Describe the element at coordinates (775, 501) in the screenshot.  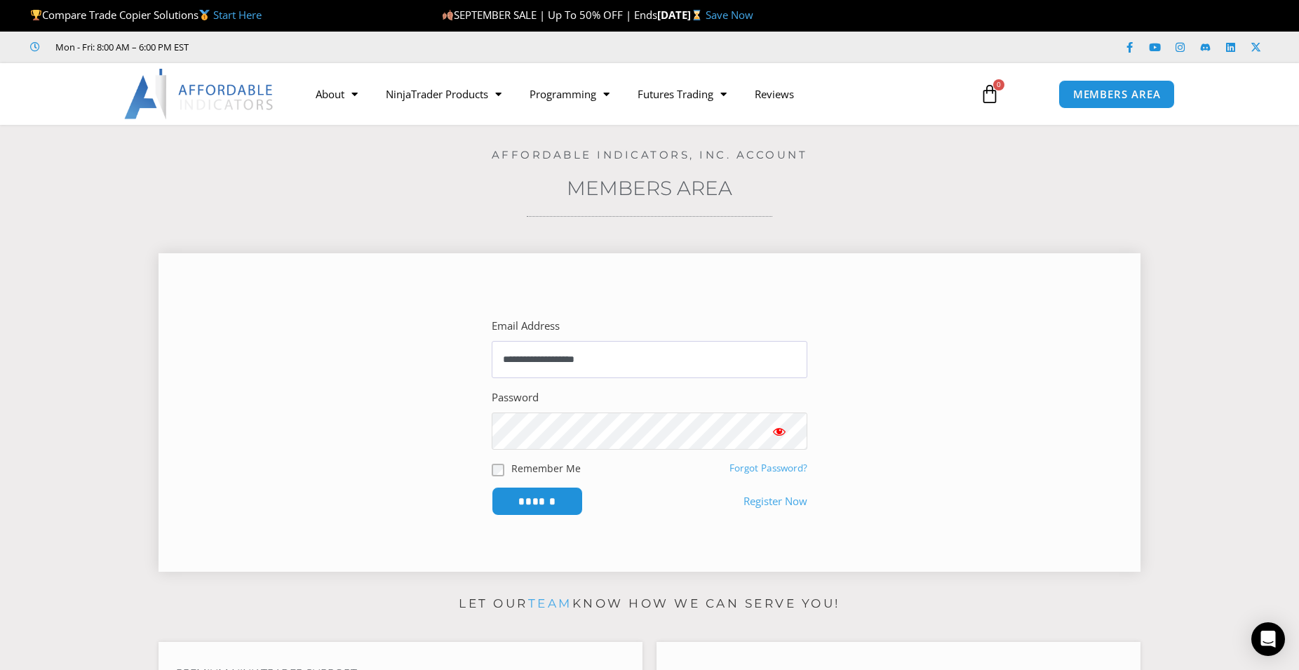
I see `a: Register Now` at that location.